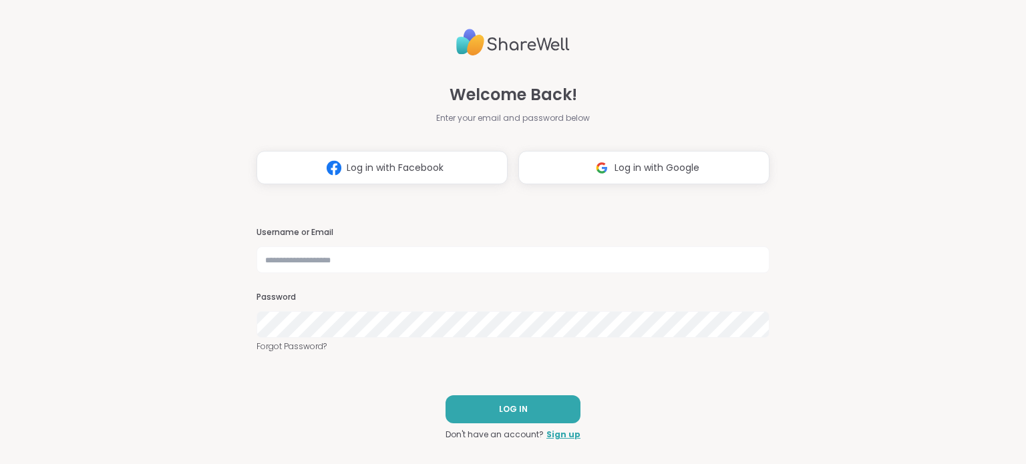  What do you see at coordinates (382, 168) in the screenshot?
I see `button: Log in with Facebook` at bounding box center [382, 168].